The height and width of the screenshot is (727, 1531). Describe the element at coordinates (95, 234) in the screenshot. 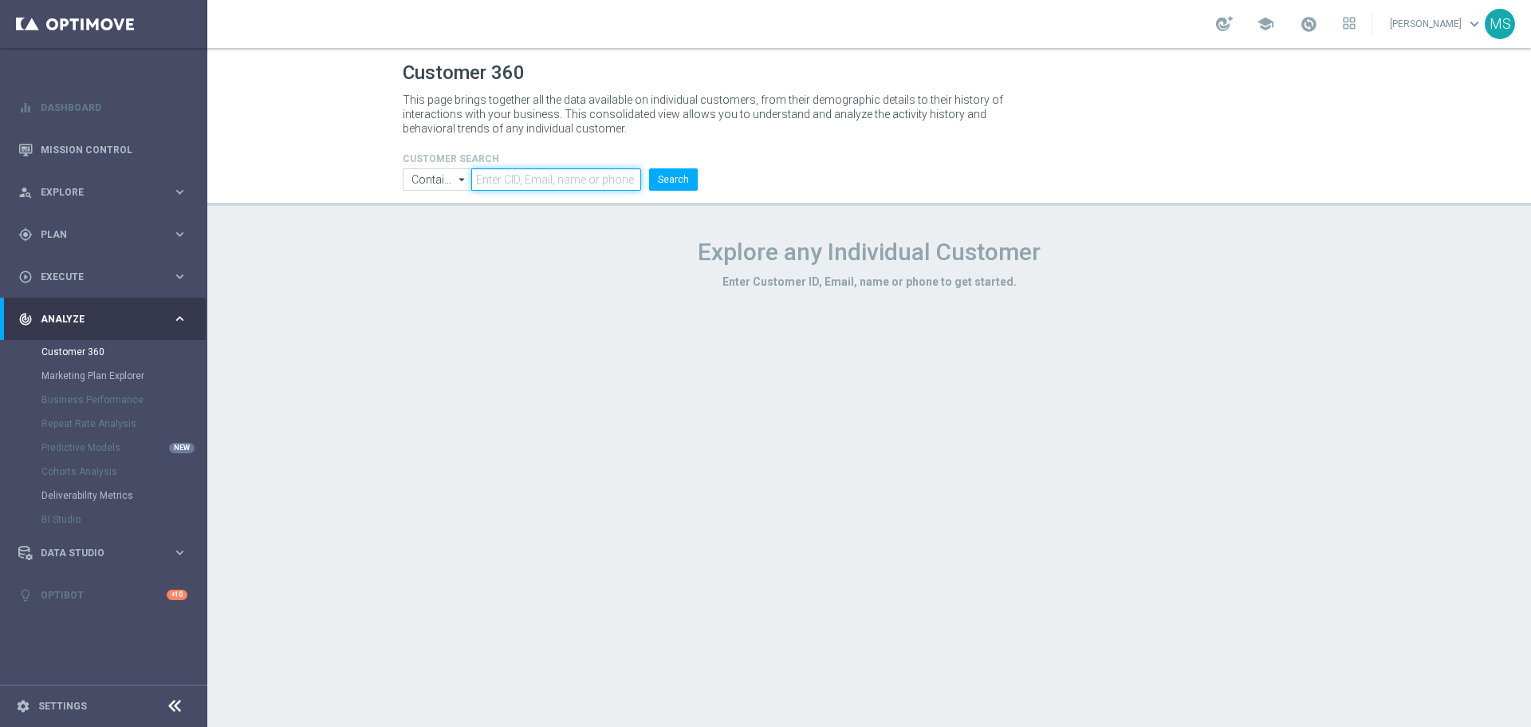

I see `div: Plan` at that location.